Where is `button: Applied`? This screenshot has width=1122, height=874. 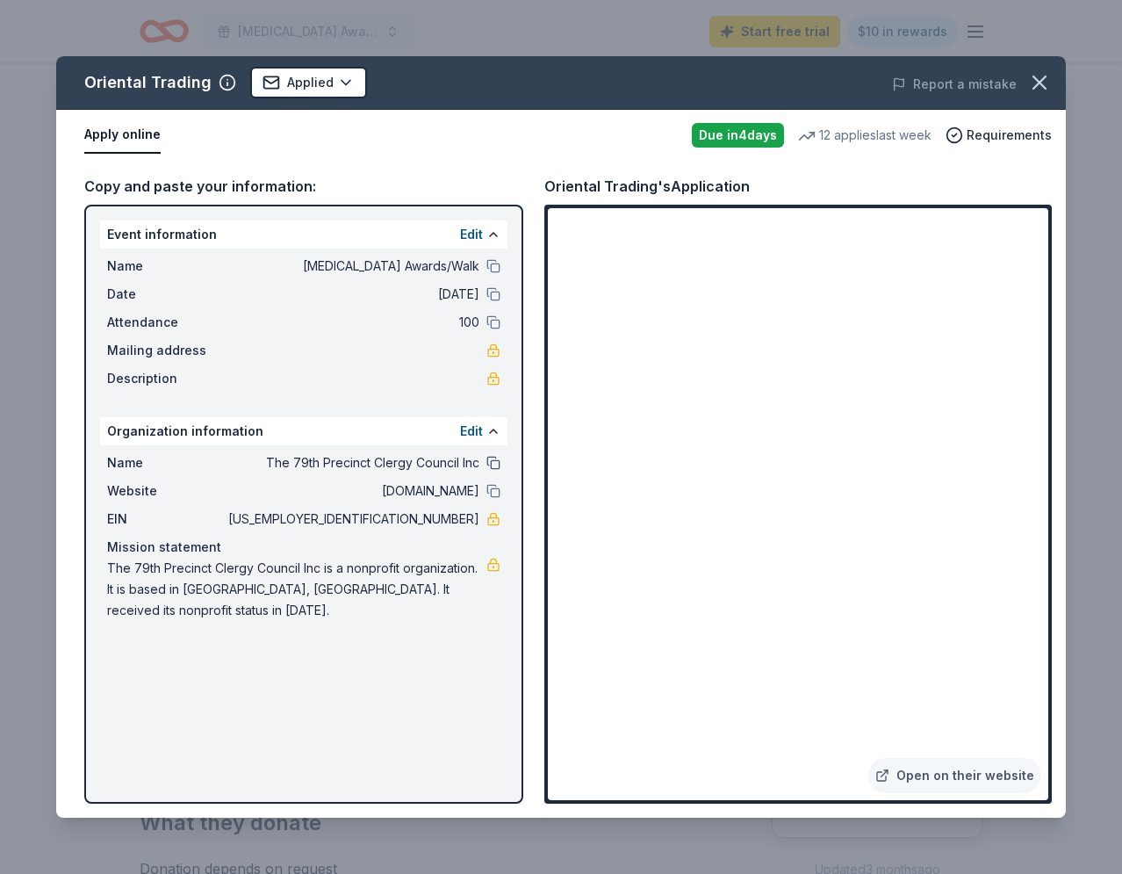
button: Applied is located at coordinates (308, 83).